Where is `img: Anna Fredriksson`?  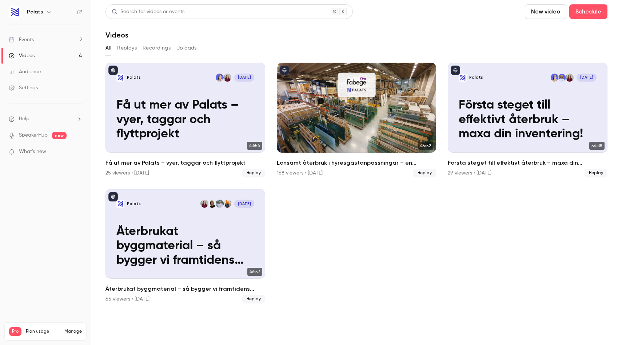
img: Anna Fredriksson is located at coordinates (212, 203).